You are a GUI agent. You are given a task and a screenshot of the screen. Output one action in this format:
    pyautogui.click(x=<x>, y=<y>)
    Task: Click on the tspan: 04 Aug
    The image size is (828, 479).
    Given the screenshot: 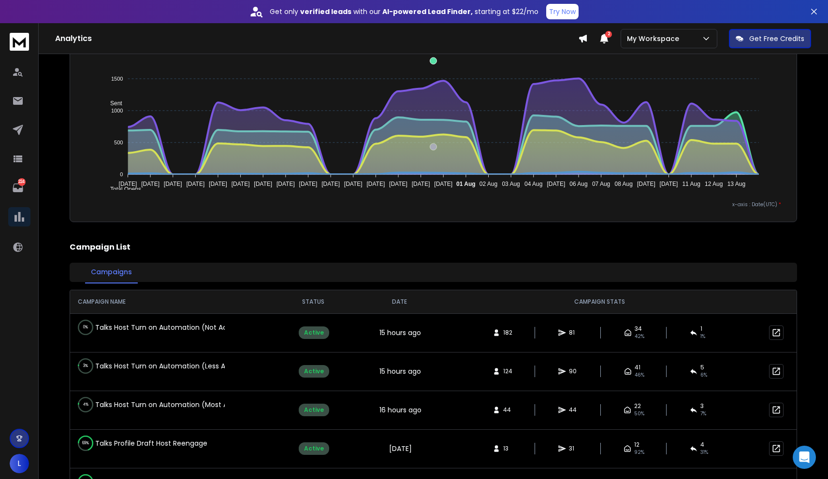 What is the action you would take?
    pyautogui.click(x=533, y=184)
    